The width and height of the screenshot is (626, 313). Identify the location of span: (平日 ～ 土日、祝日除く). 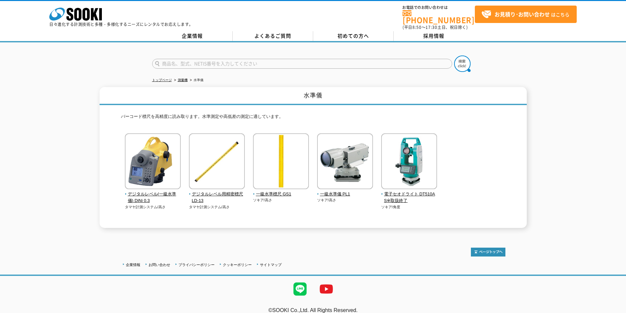
(435, 27).